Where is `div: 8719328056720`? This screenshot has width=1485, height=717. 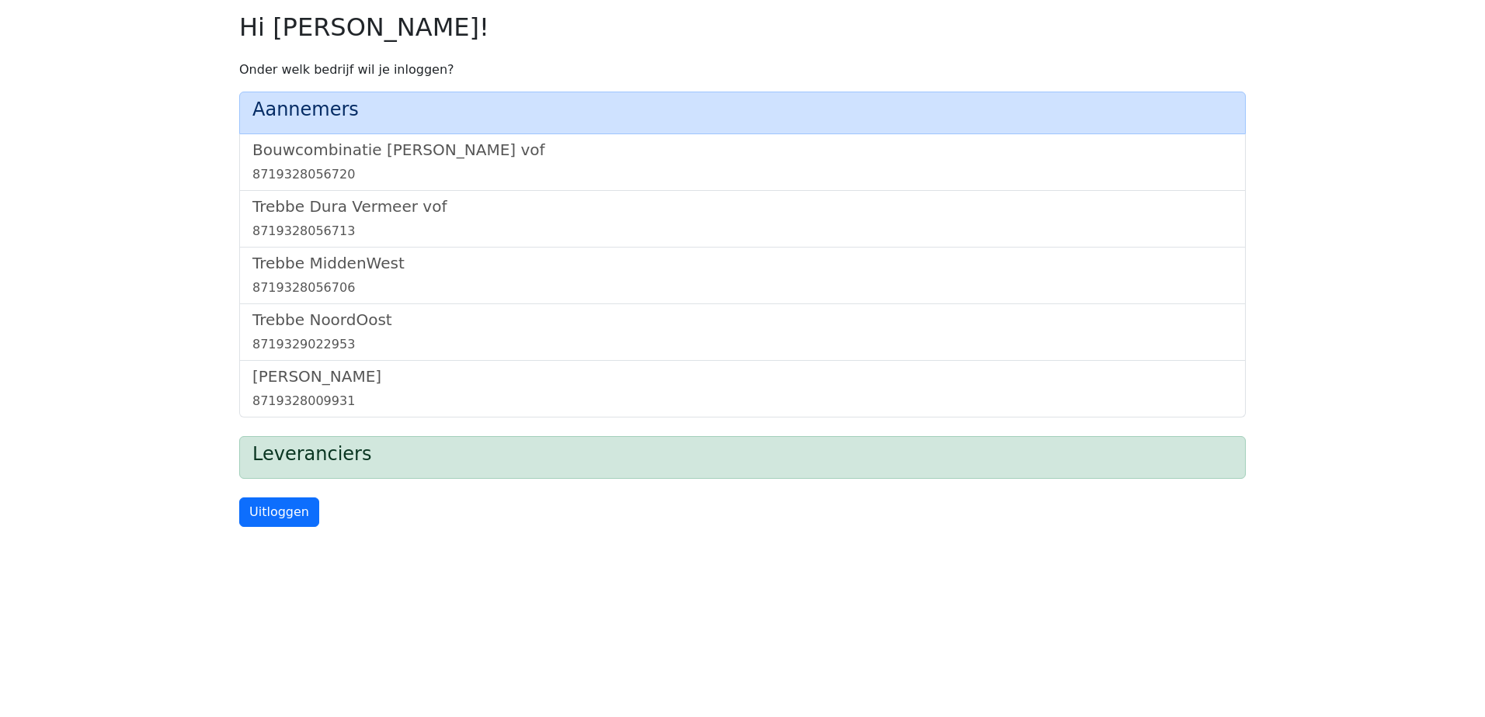 div: 8719328056720 is located at coordinates (742, 175).